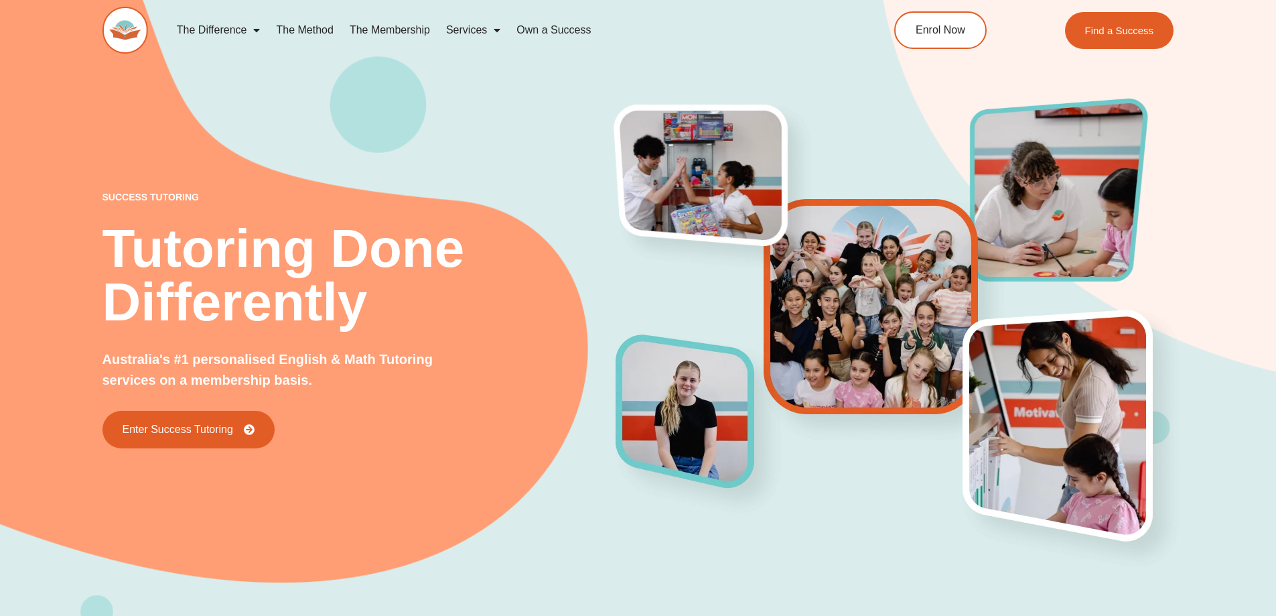 This screenshot has width=1276, height=616. I want to click on a: Services, so click(473, 30).